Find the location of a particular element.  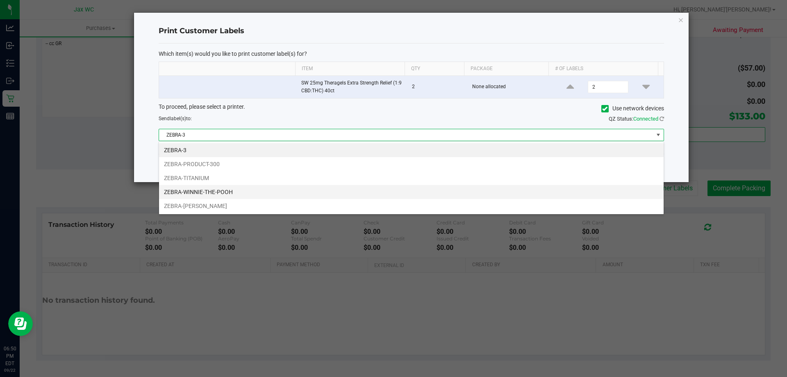

th: Item is located at coordinates (350, 69).